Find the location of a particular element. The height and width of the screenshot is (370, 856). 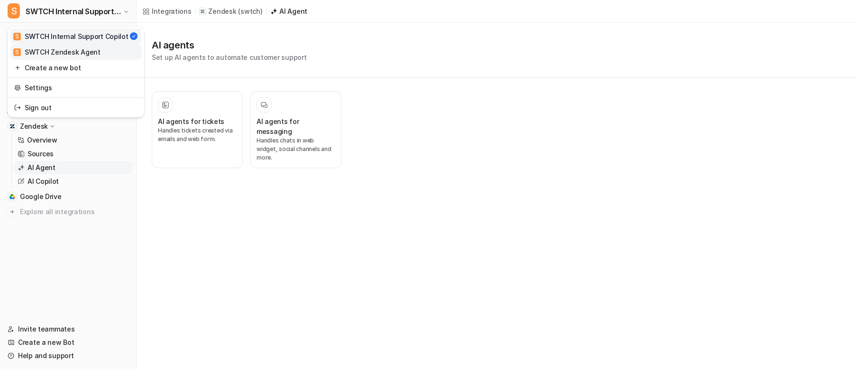

a: Sign out is located at coordinates (76, 107).